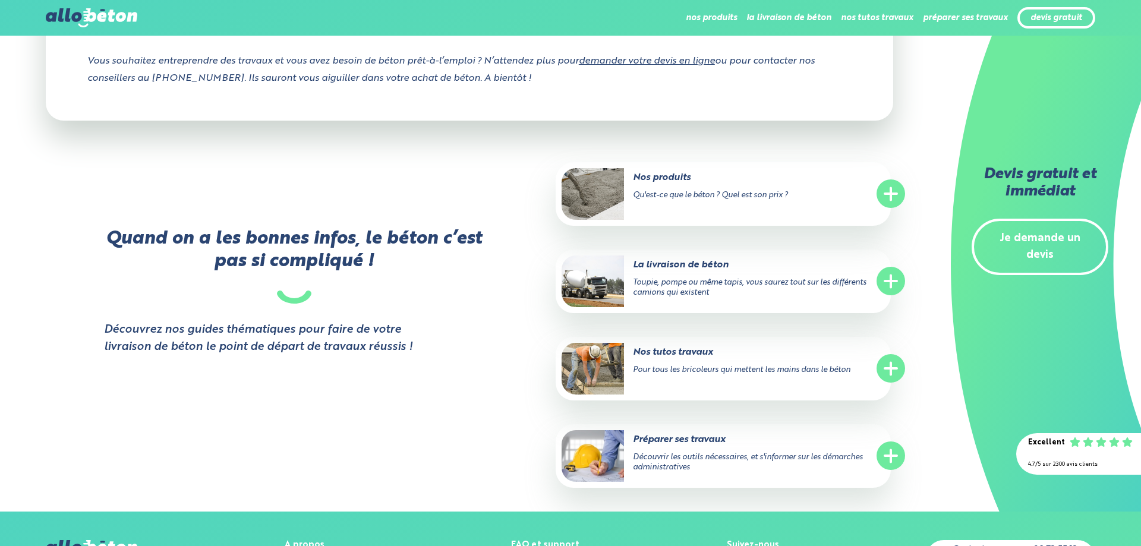 The width and height of the screenshot is (1141, 546). What do you see at coordinates (294, 266) in the screenshot?
I see `p: Quand on a les bonnes infos, le béton c’est pas si compliqué !` at bounding box center [294, 266].